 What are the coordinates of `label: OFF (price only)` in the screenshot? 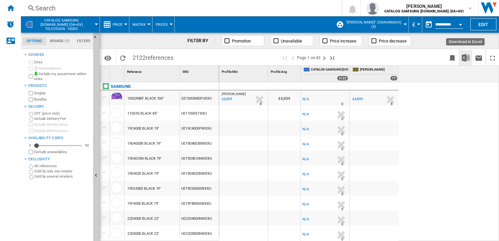 It's located at (62, 113).